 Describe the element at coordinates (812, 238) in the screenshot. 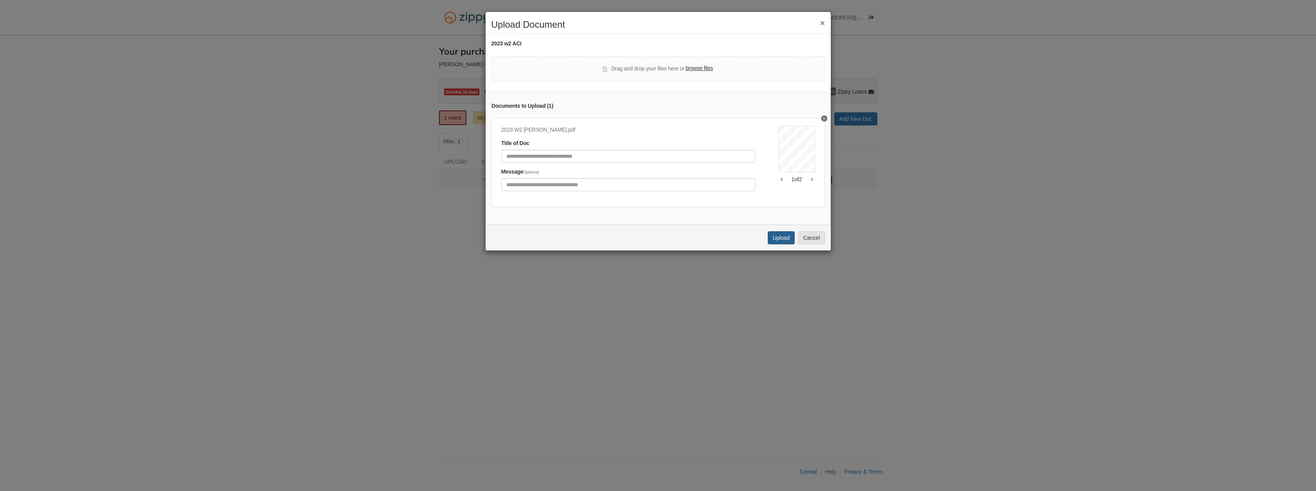

I see `button: Cancel` at that location.